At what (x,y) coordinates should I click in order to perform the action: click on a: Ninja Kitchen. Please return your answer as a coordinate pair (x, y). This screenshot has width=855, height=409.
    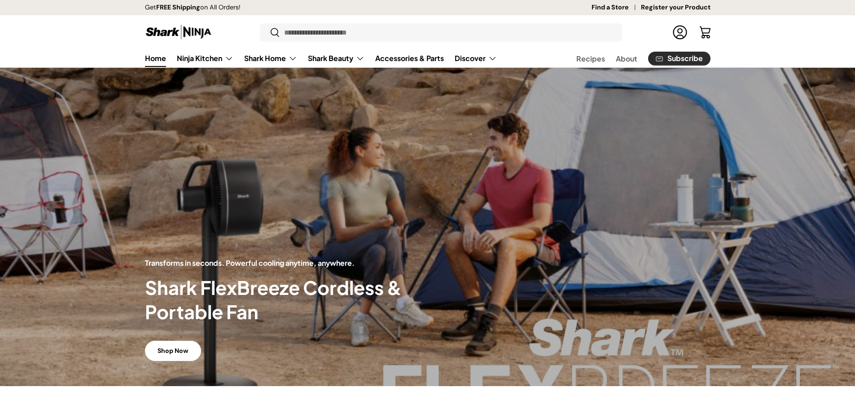
    Looking at the image, I should click on (205, 58).